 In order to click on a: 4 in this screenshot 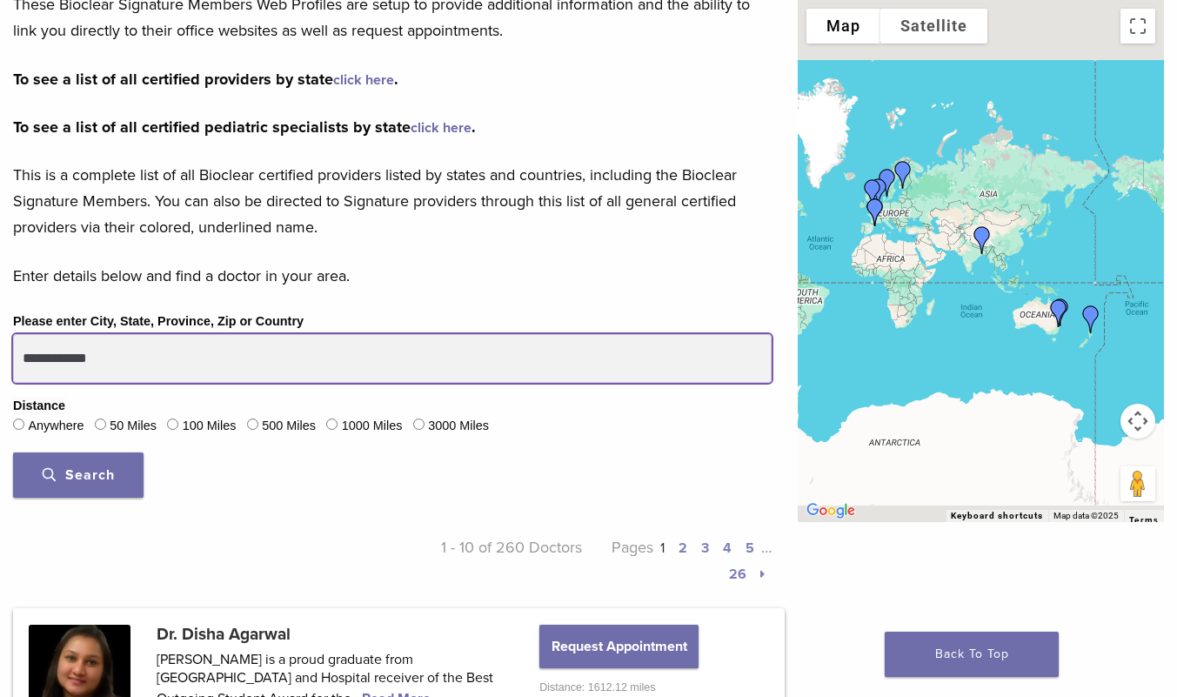, I will do `click(727, 548)`.